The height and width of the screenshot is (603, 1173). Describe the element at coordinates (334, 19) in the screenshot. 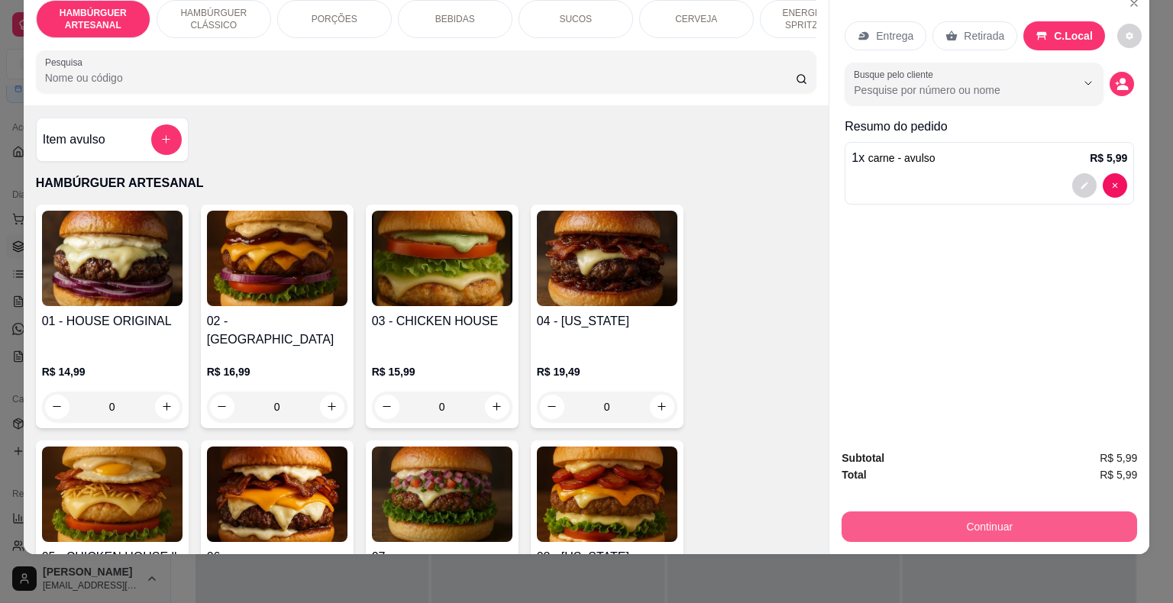

I see `p: PORÇÕES` at that location.